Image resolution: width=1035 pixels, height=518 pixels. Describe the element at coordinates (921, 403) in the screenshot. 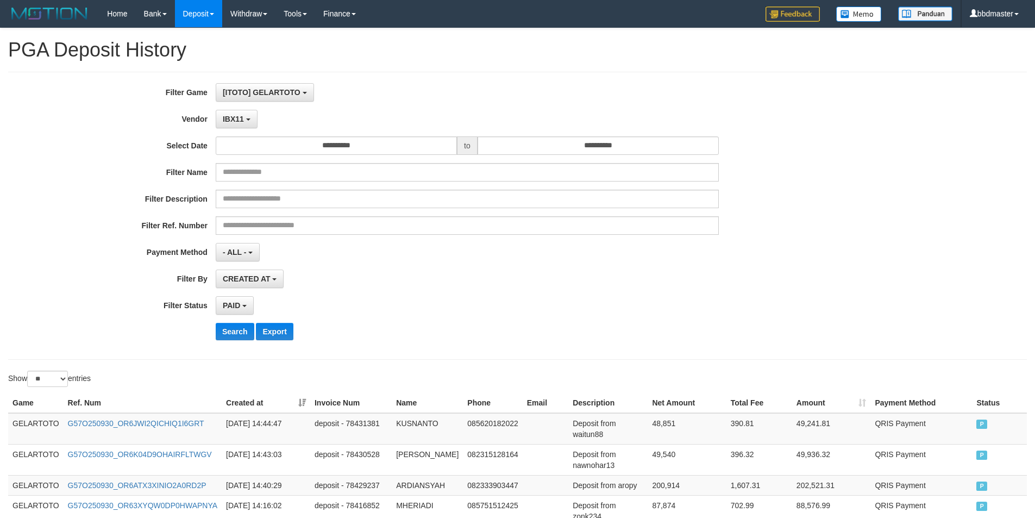

I see `th: Payment Method` at that location.